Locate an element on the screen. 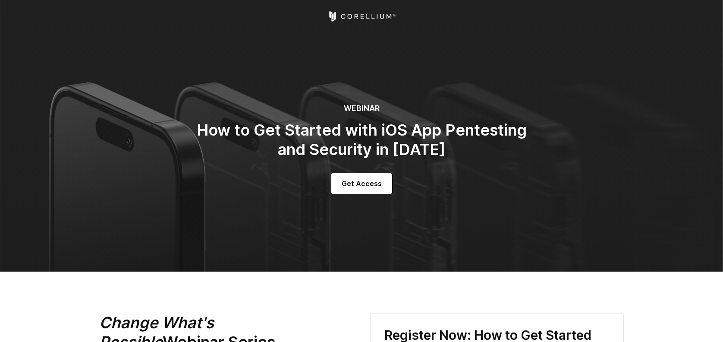 The image size is (723, 342). span: Get Access is located at coordinates (361, 183).